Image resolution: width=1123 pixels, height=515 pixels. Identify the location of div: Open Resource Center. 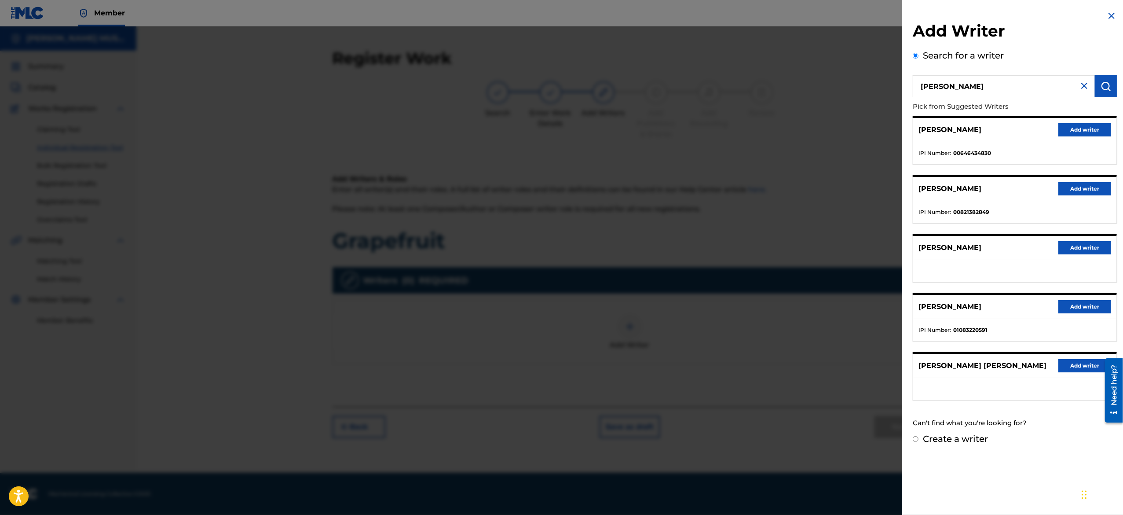
(15, 35).